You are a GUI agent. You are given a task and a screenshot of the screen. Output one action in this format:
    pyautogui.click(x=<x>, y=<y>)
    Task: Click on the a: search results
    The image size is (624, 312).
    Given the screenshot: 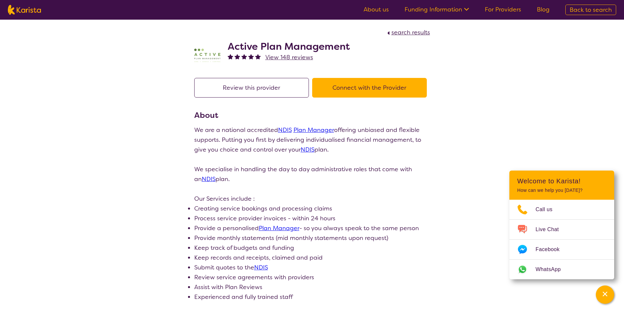 What is the action you would take?
    pyautogui.click(x=408, y=32)
    